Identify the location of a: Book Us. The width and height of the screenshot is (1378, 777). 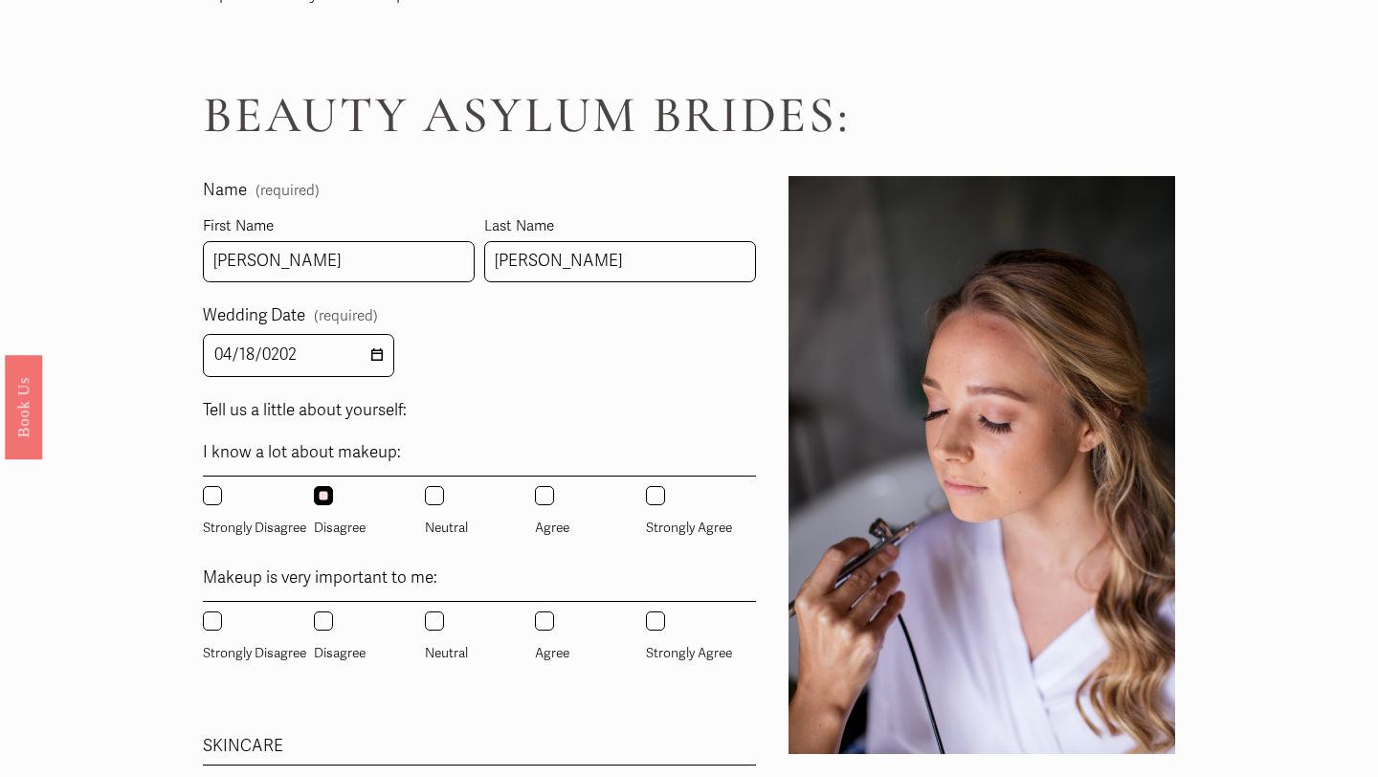
(23, 407).